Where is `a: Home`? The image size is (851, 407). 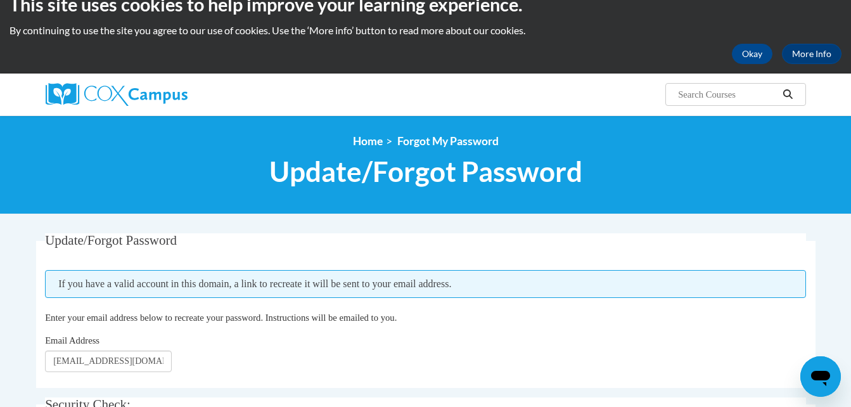 a: Home is located at coordinates (367, 141).